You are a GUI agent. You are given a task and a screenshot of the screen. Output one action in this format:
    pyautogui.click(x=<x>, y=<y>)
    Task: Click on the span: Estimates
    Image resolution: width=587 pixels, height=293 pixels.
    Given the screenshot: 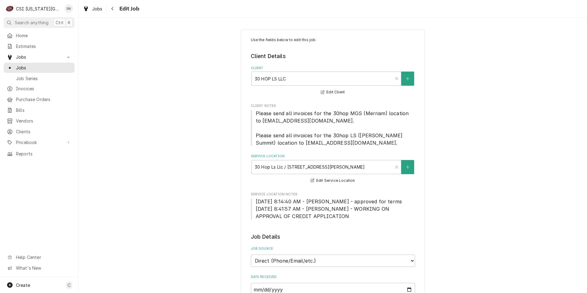 What is the action you would take?
    pyautogui.click(x=44, y=46)
    